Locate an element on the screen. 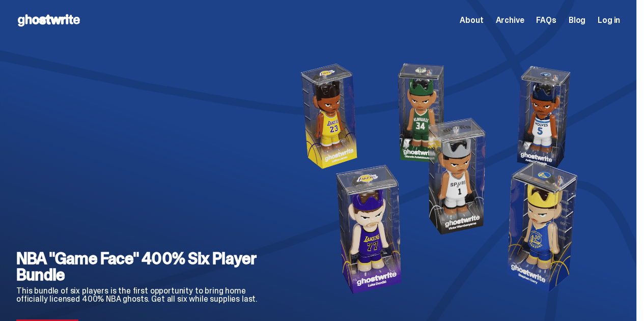  h2: NBA "Game Face" 400% Six Player Bundle is located at coordinates (142, 267).